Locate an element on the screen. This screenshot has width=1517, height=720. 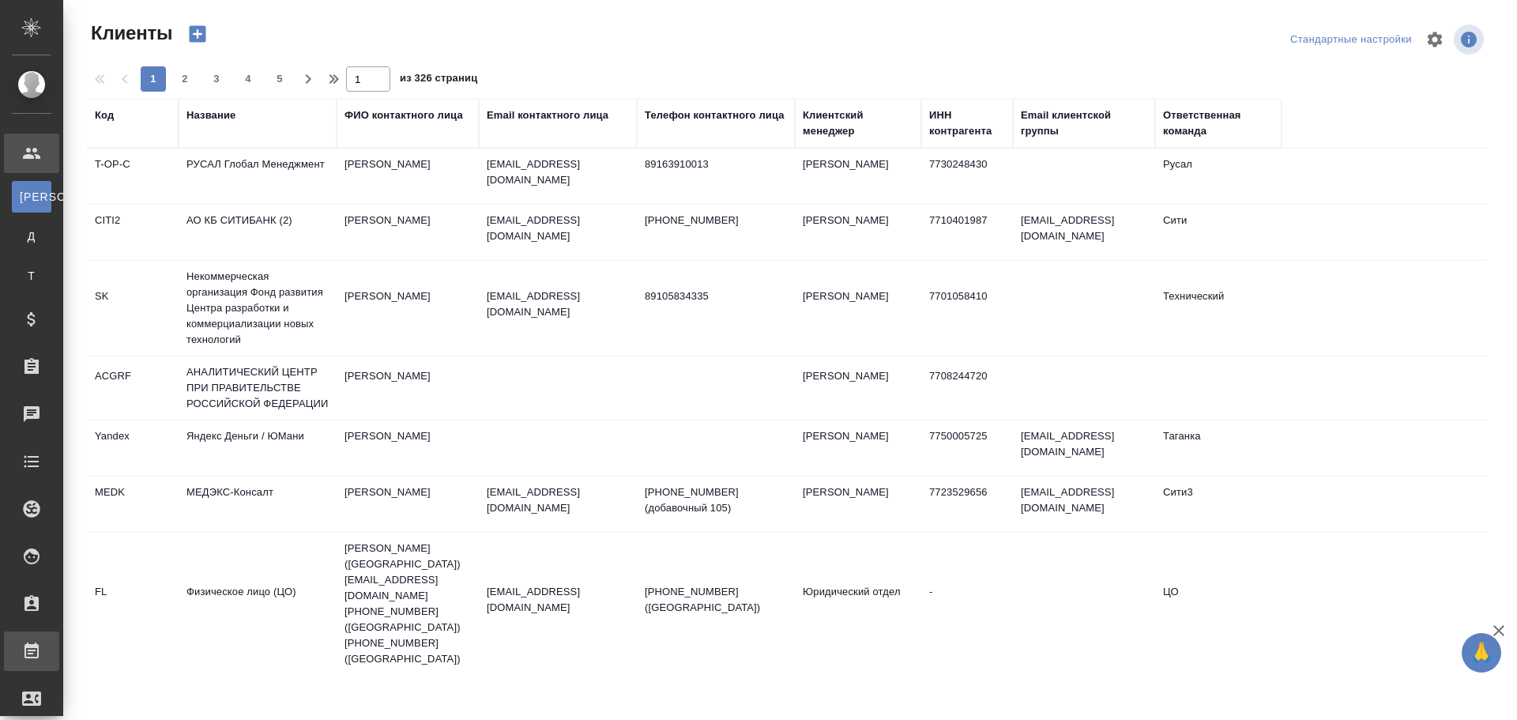
td: Русал is located at coordinates (1218, 176).